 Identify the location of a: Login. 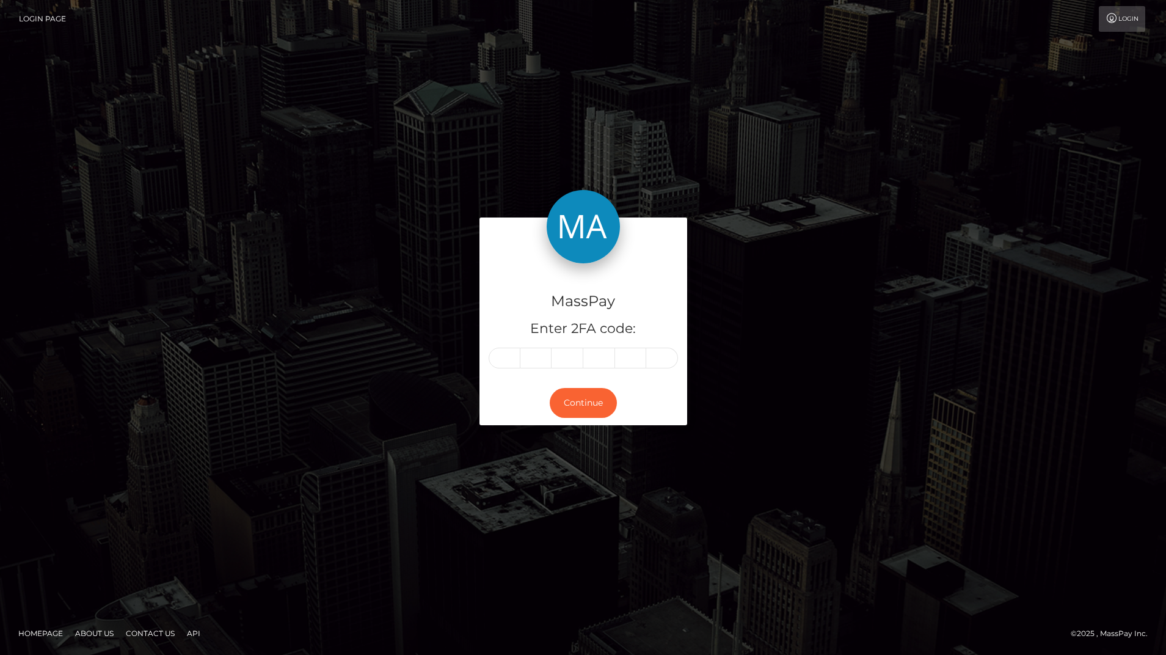
(1122, 19).